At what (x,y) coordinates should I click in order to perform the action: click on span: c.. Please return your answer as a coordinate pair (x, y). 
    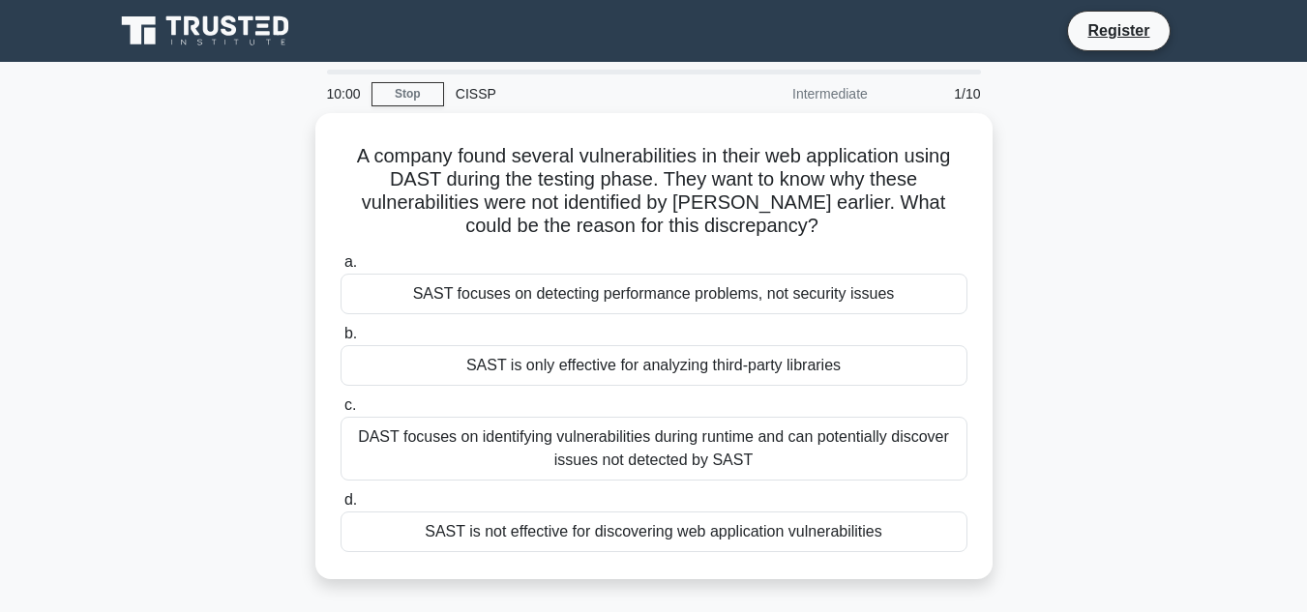
    Looking at the image, I should click on (350, 404).